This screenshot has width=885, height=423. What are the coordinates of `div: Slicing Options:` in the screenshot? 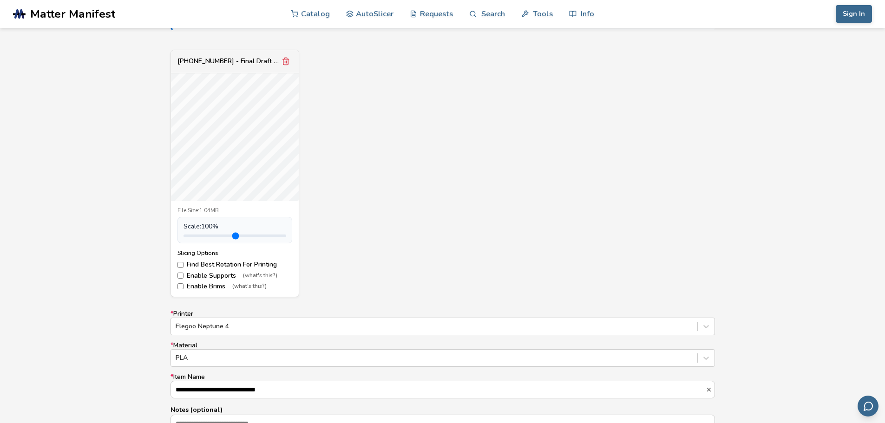 It's located at (235, 253).